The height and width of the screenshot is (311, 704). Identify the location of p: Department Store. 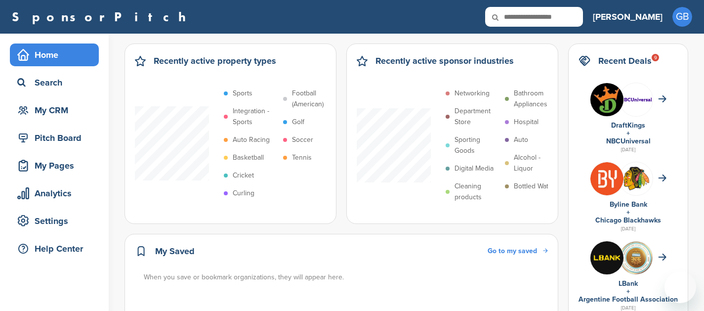
(477, 117).